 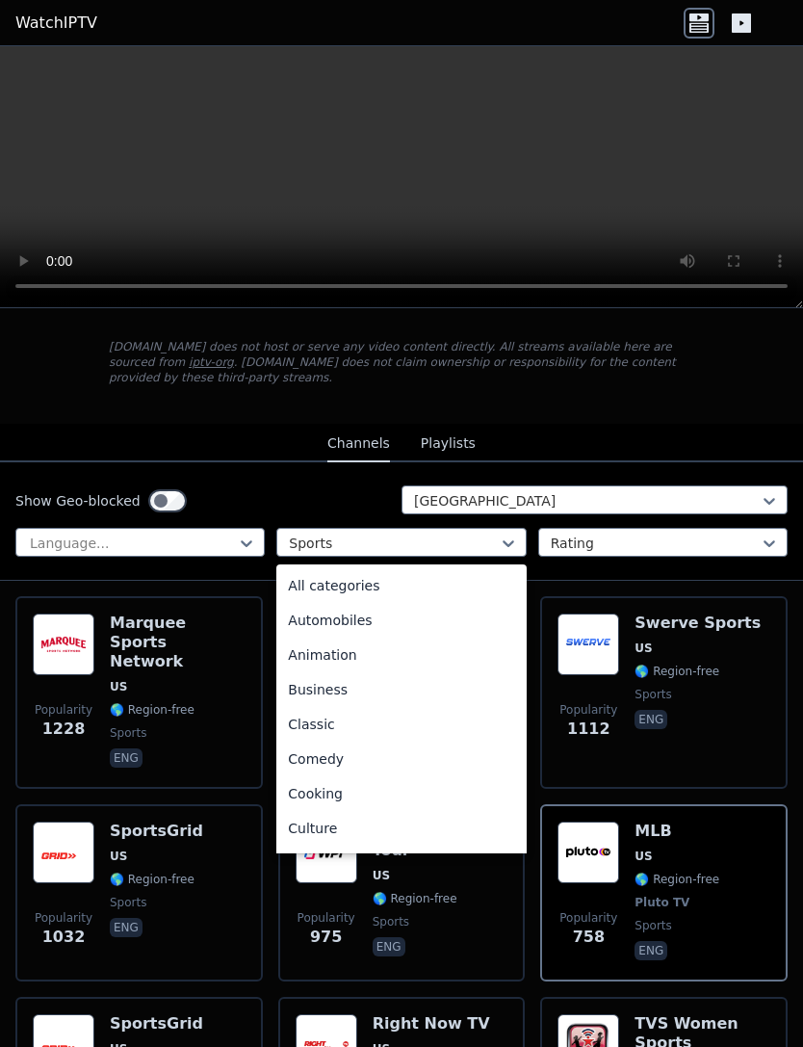 I want to click on h6: Marquee Sports Network, so click(x=177, y=642).